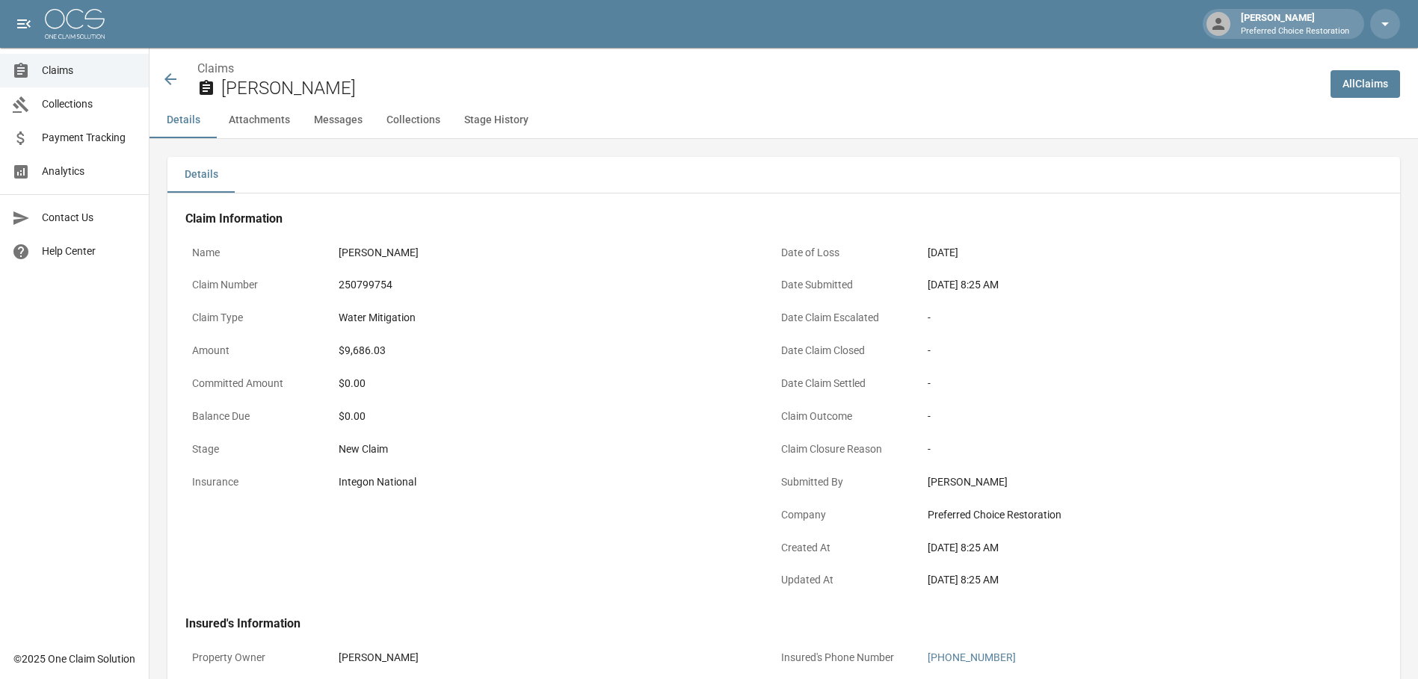  Describe the element at coordinates (362, 351) in the screenshot. I see `div: $9,686.03` at that location.